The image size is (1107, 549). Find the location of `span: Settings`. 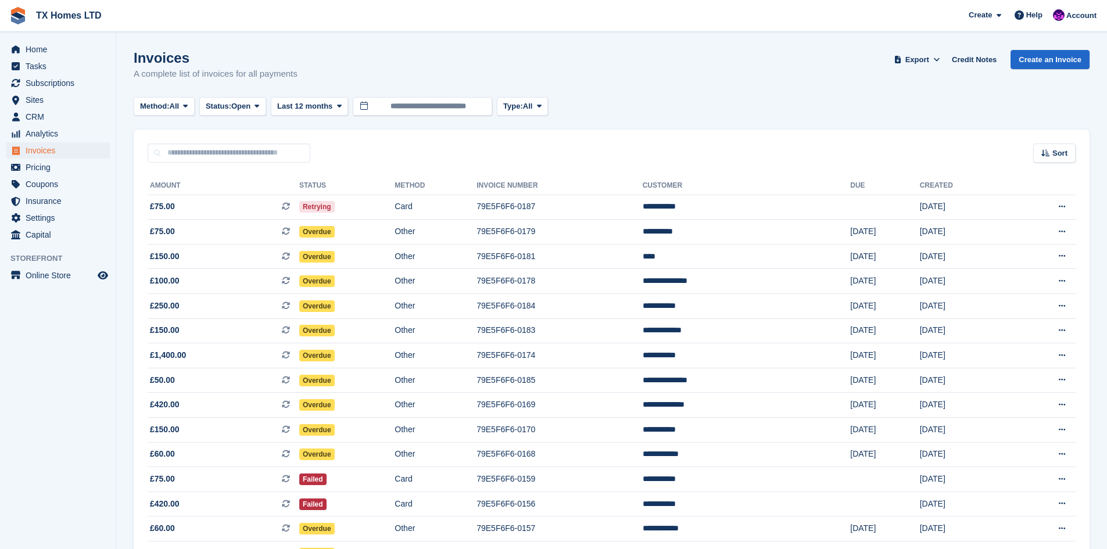

span: Settings is located at coordinates (60, 218).